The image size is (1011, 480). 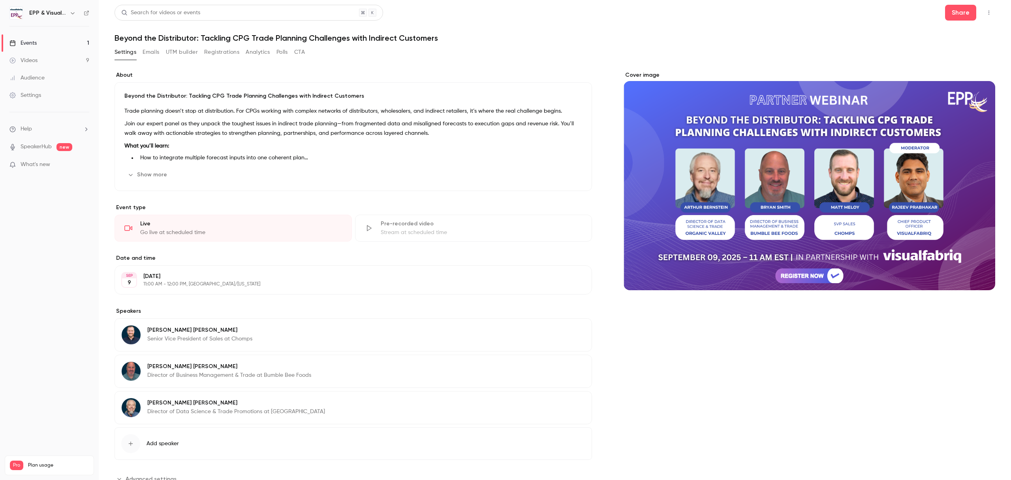 I want to click on p: Beyond the Distributor: Tackling CPG Trade Planning Challenges with Indirect Customers, so click(x=353, y=96).